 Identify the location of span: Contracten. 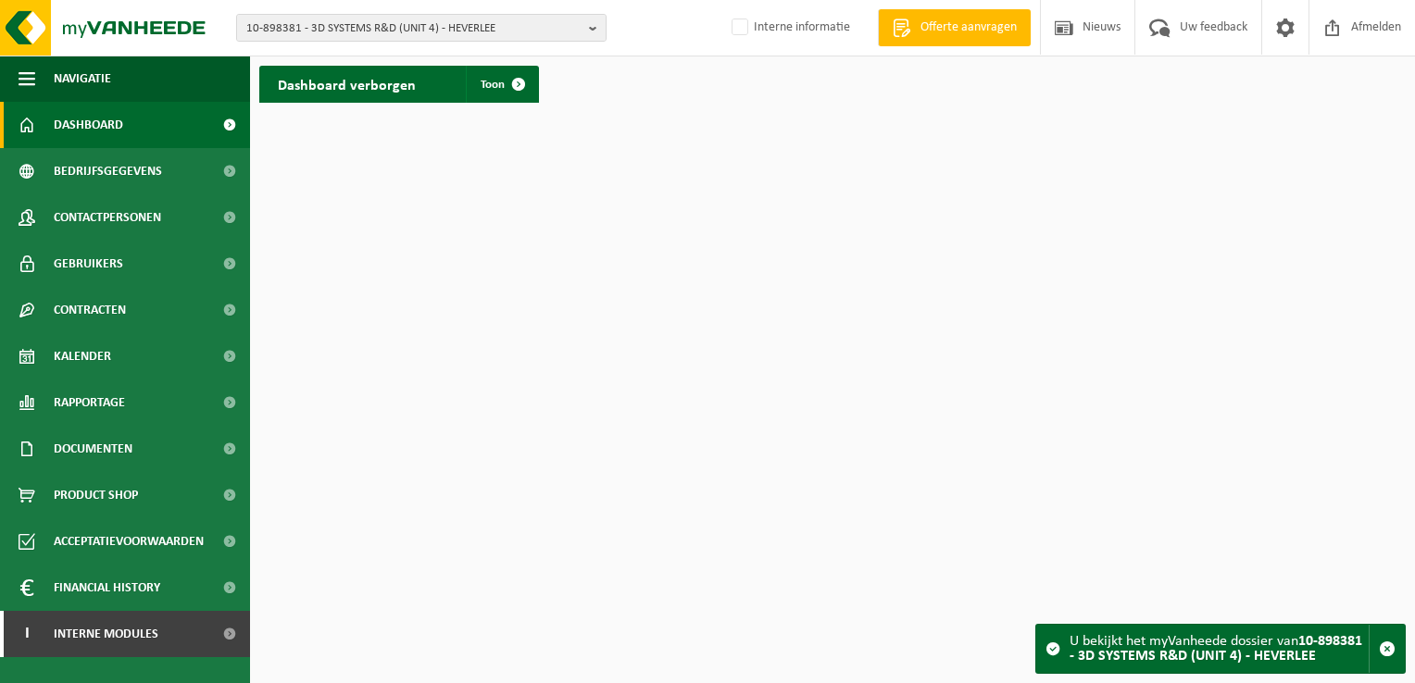
(90, 310).